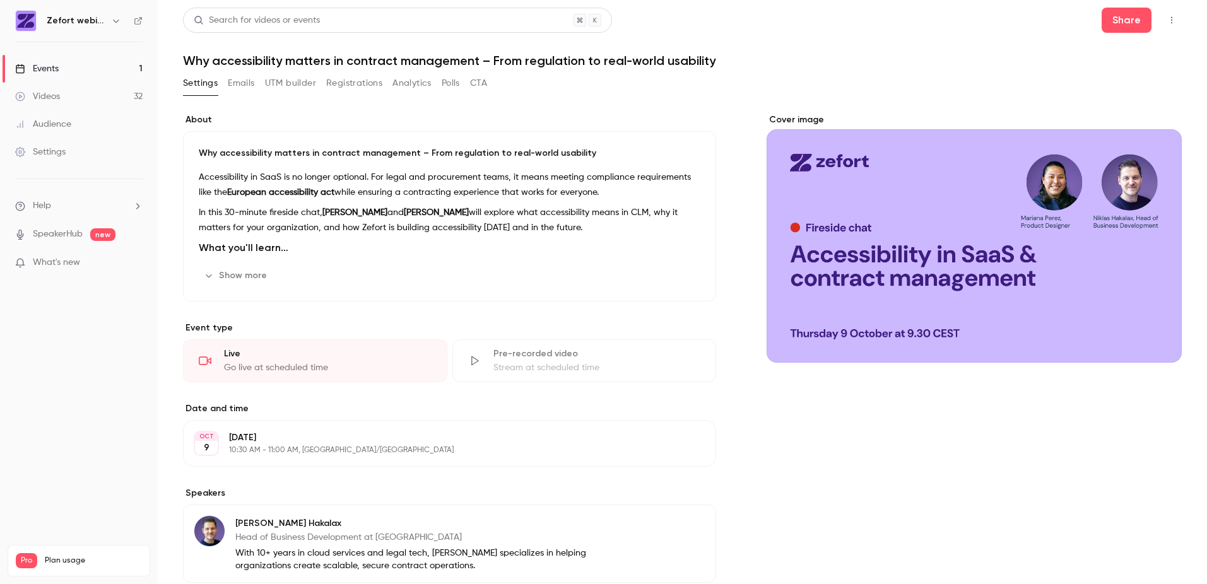 The width and height of the screenshot is (1207, 584). Describe the element at coordinates (974, 120) in the screenshot. I see `label: Cover image` at that location.